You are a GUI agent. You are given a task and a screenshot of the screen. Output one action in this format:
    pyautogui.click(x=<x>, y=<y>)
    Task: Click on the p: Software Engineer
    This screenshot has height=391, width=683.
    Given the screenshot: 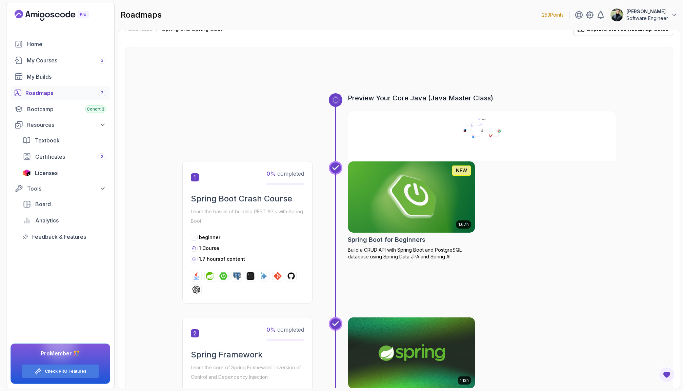 What is the action you would take?
    pyautogui.click(x=647, y=18)
    